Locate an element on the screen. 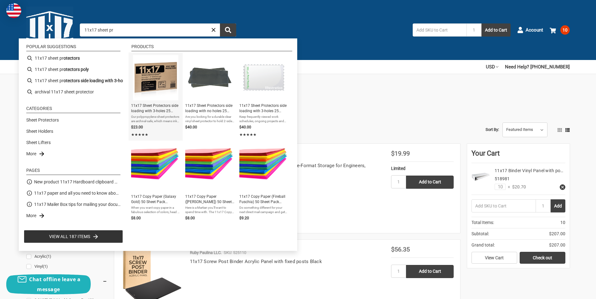 The width and height of the screenshot is (596, 299). b: otectors side loading with 3-holes 25 sleeves durable archival safe crystal clear is located at coordinates (139, 81).